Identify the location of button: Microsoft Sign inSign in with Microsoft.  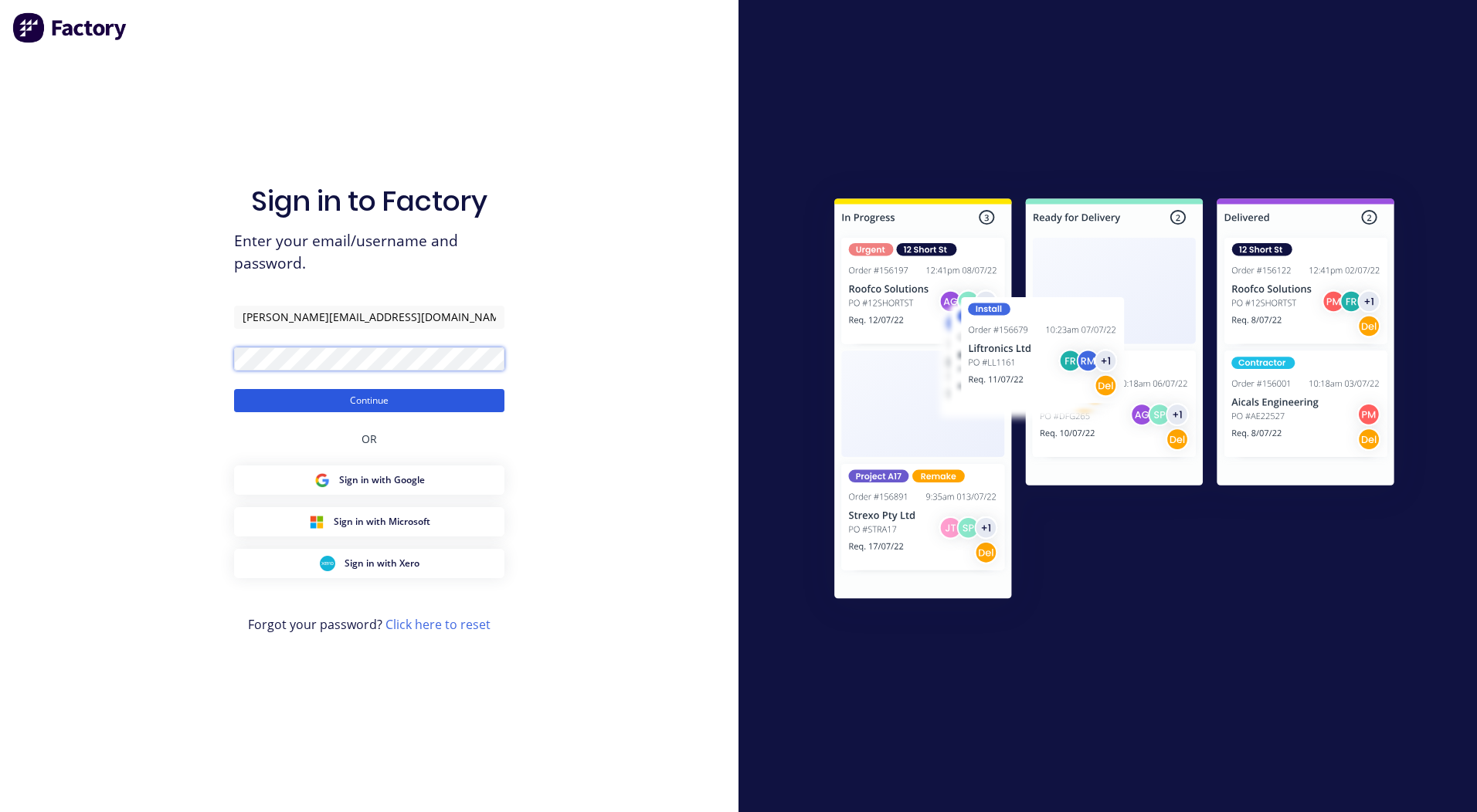
(369, 522).